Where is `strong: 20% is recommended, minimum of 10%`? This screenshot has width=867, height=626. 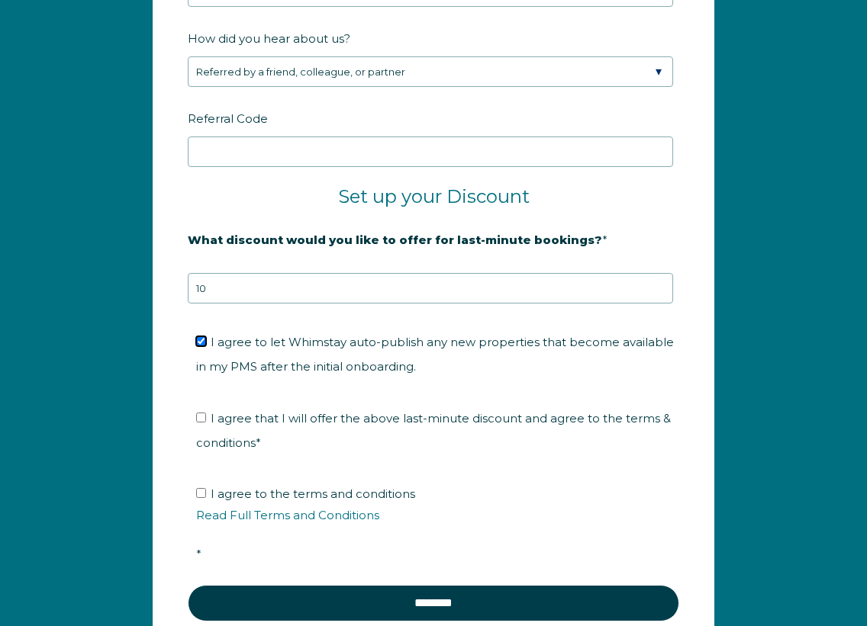
strong: 20% is recommended, minimum of 10% is located at coordinates (307, 265).